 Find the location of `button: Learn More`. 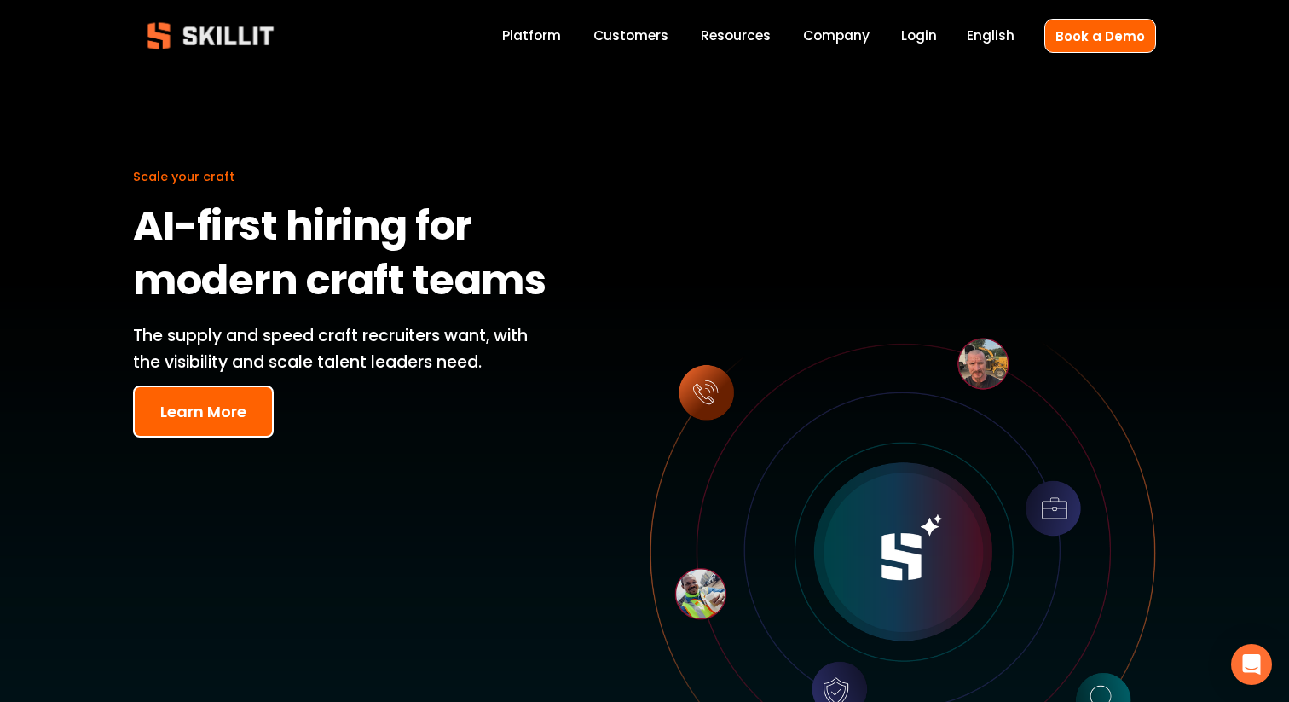

button: Learn More is located at coordinates (203, 411).